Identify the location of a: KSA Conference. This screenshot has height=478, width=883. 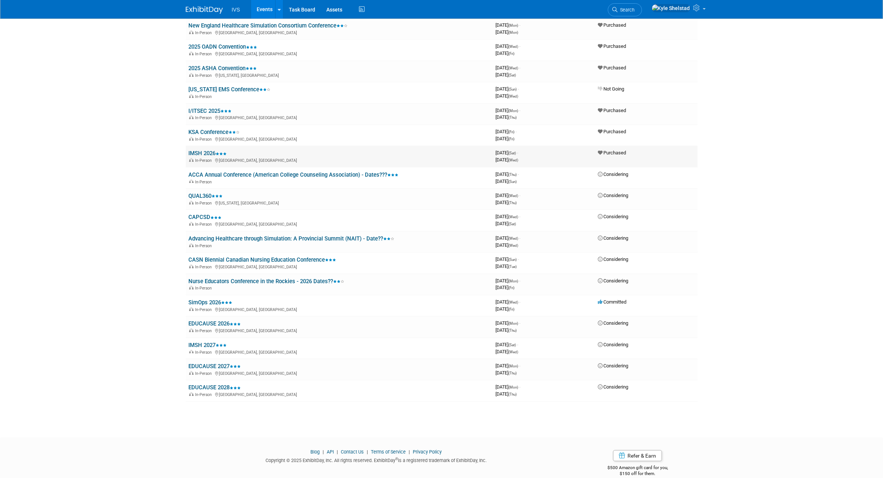
(214, 132).